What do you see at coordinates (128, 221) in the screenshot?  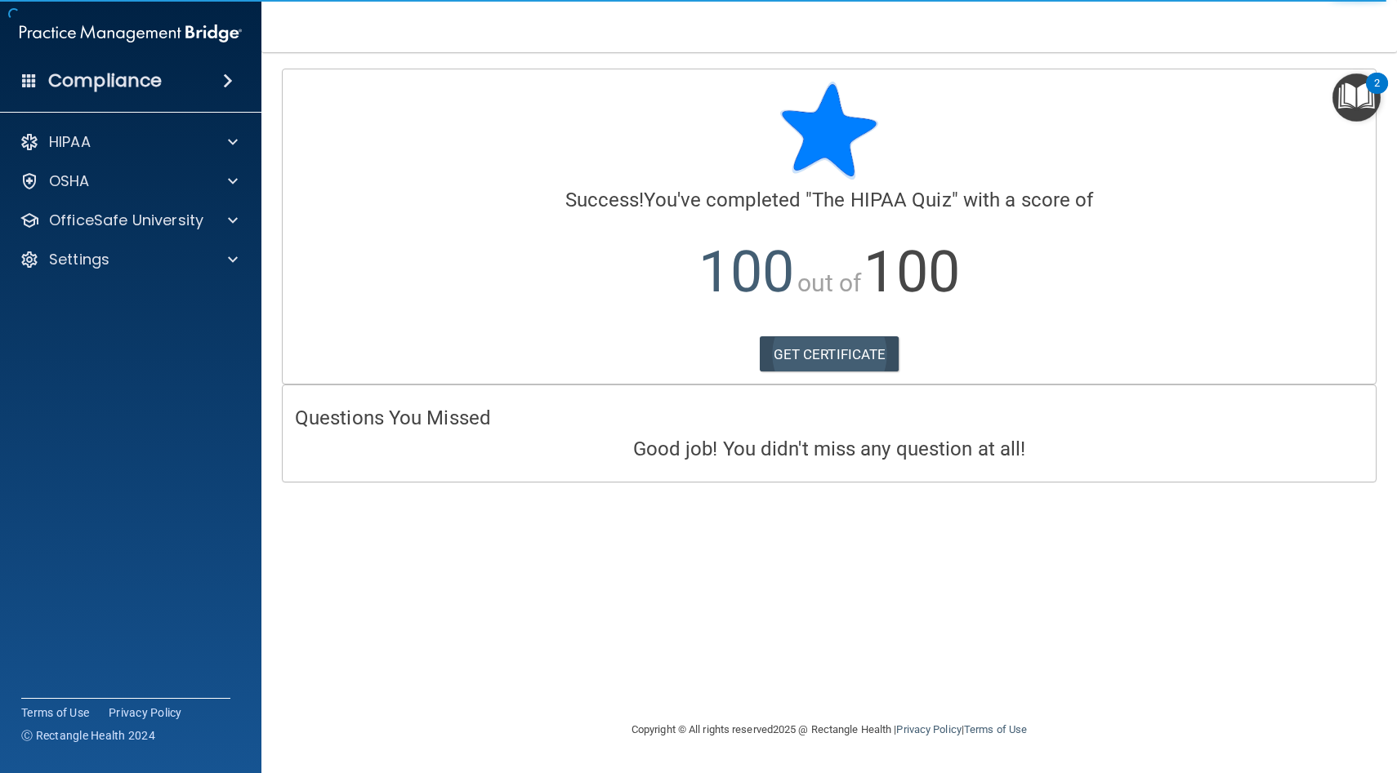 I see `a: OfficeSafe University` at bounding box center [128, 221].